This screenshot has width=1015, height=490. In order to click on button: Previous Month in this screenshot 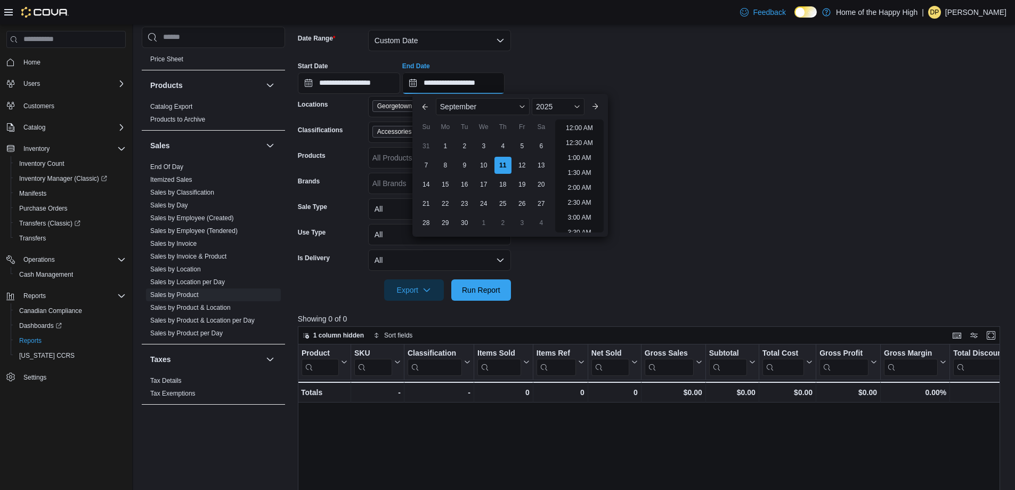, I will do `click(425, 107)`.